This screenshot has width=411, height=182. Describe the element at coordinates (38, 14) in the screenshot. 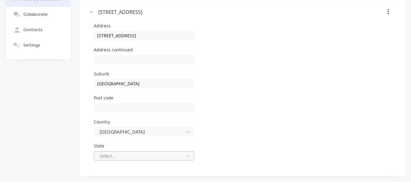

I see `button: Collaborate` at that location.